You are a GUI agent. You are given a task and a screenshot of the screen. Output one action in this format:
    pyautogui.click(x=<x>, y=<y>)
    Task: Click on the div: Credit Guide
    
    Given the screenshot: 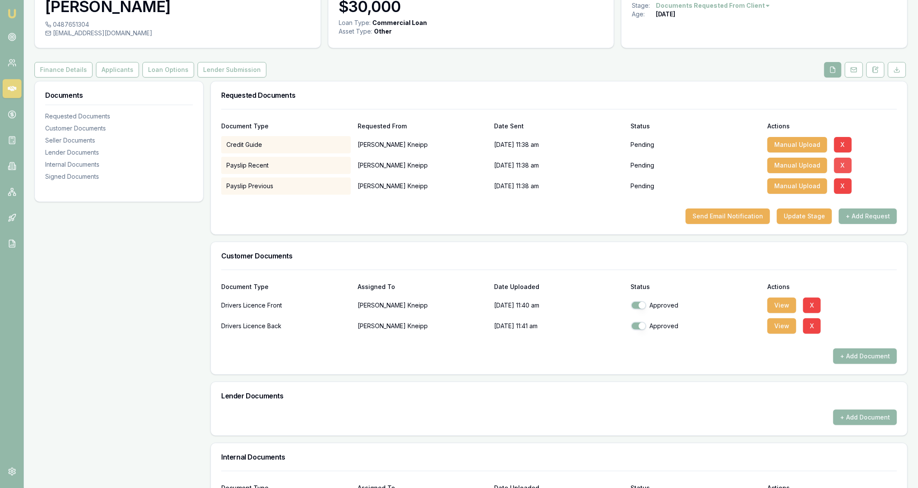 What is the action you would take?
    pyautogui.click(x=286, y=145)
    